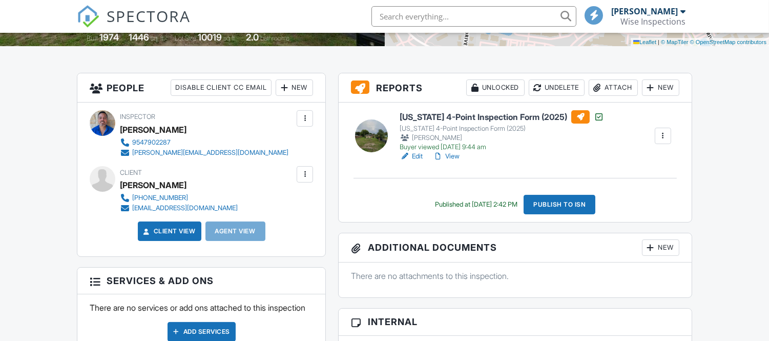 This screenshot has height=341, width=769. What do you see at coordinates (495, 88) in the screenshot?
I see `div: Unlocked` at bounding box center [495, 88].